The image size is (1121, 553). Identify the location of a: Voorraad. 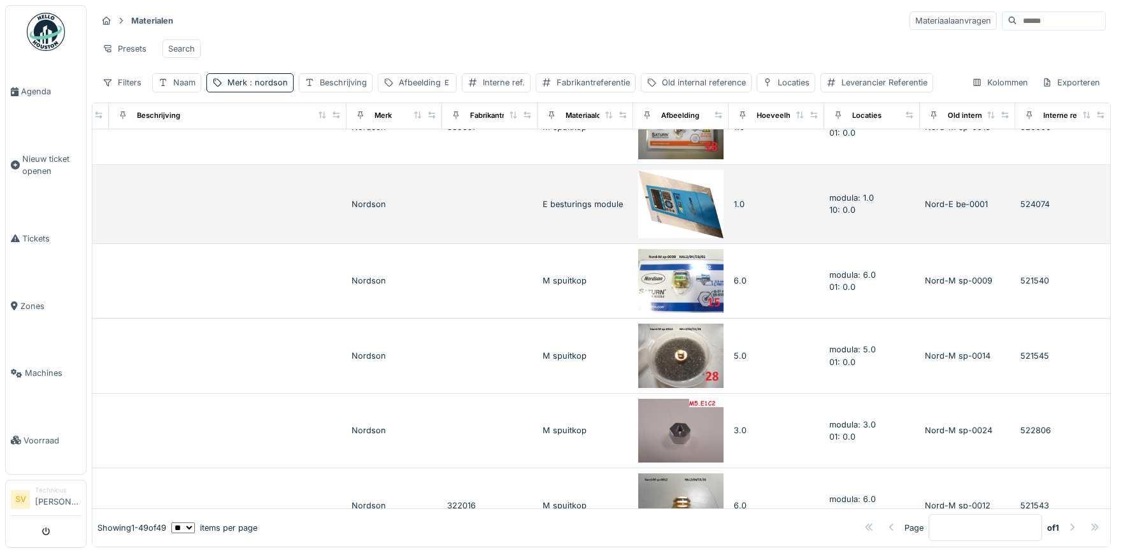
(46, 441).